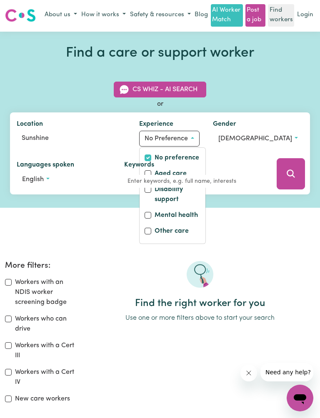 The width and height of the screenshot is (320, 418). What do you see at coordinates (30, 125) in the screenshot?
I see `label: Location` at bounding box center [30, 125].